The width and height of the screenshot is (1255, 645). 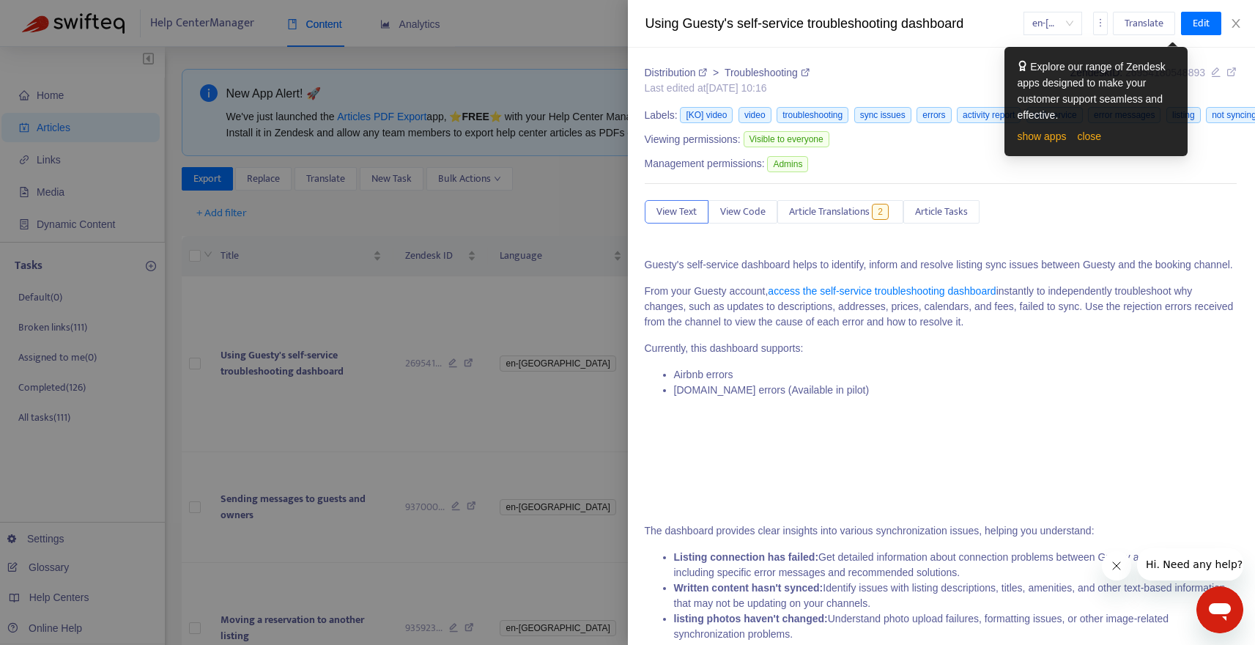 I want to click on span: Admins, so click(x=787, y=164).